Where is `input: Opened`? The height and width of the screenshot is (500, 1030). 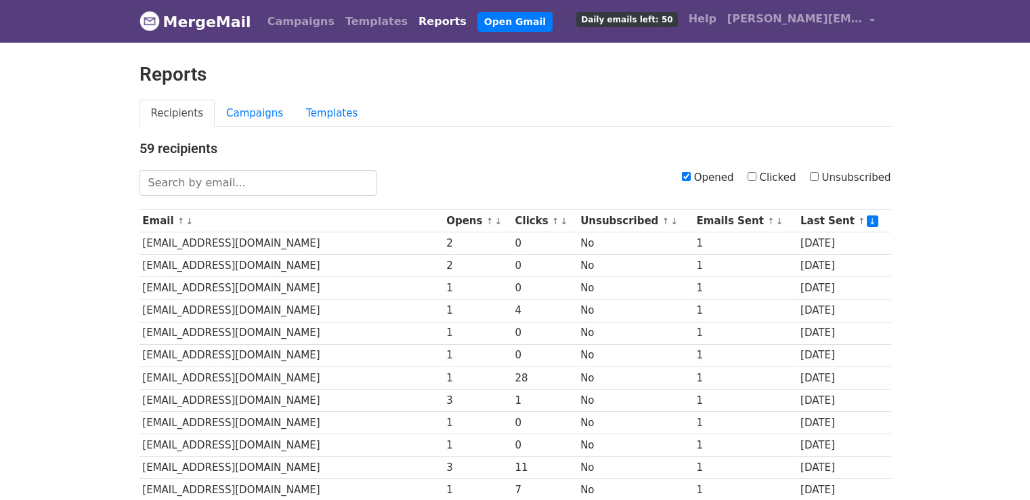
input: Opened is located at coordinates (686, 176).